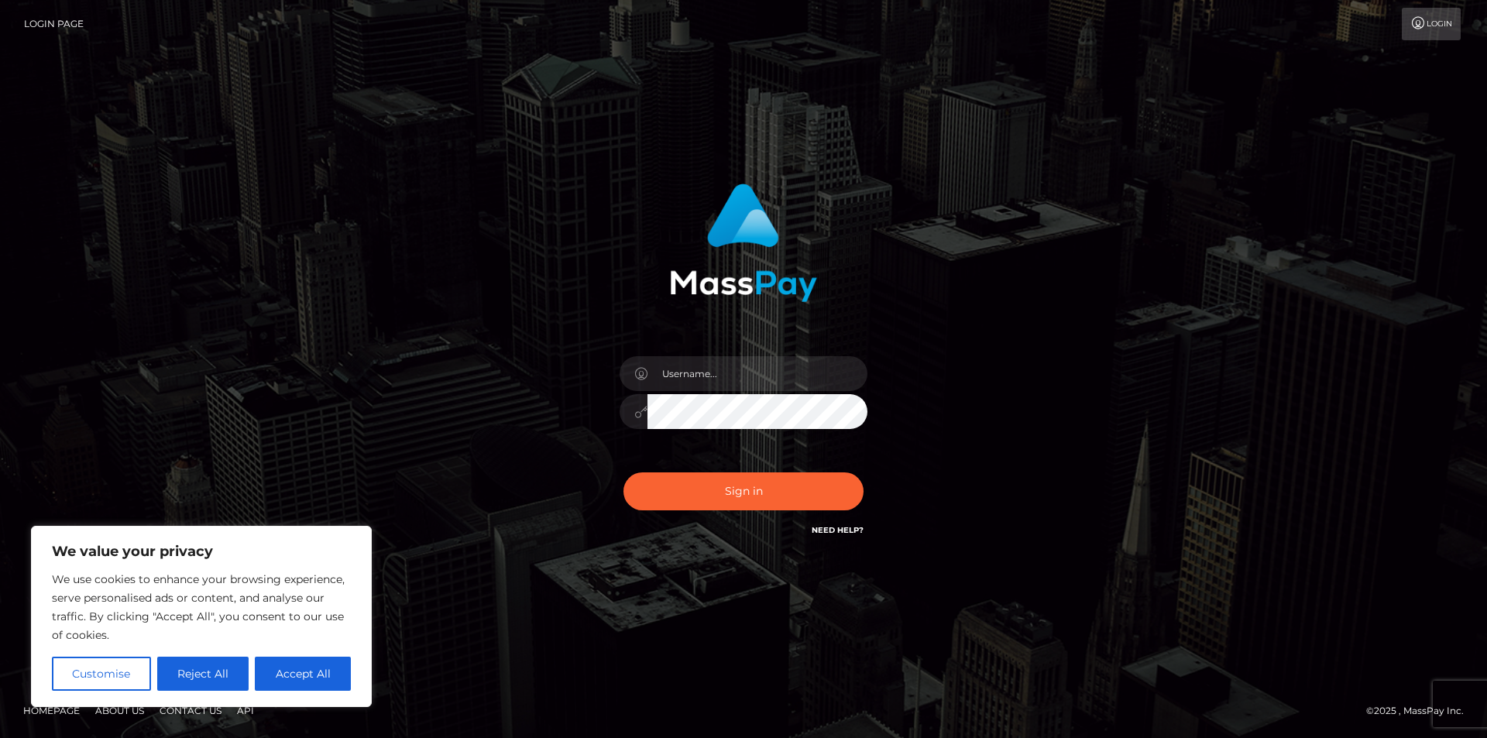  Describe the element at coordinates (744, 242) in the screenshot. I see `img: MassPay Login` at that location.